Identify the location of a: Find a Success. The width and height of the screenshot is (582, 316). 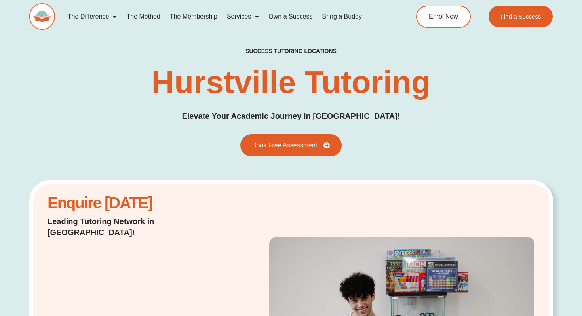
(520, 16).